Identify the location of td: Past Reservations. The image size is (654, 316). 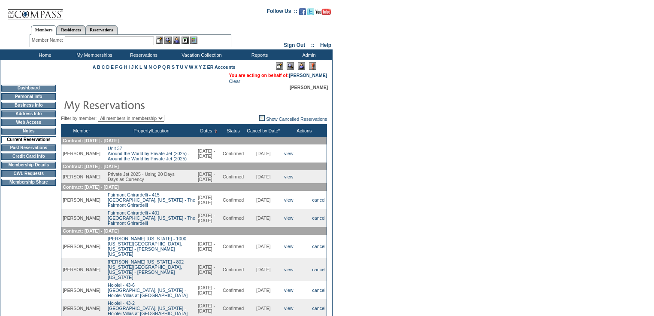
(28, 148).